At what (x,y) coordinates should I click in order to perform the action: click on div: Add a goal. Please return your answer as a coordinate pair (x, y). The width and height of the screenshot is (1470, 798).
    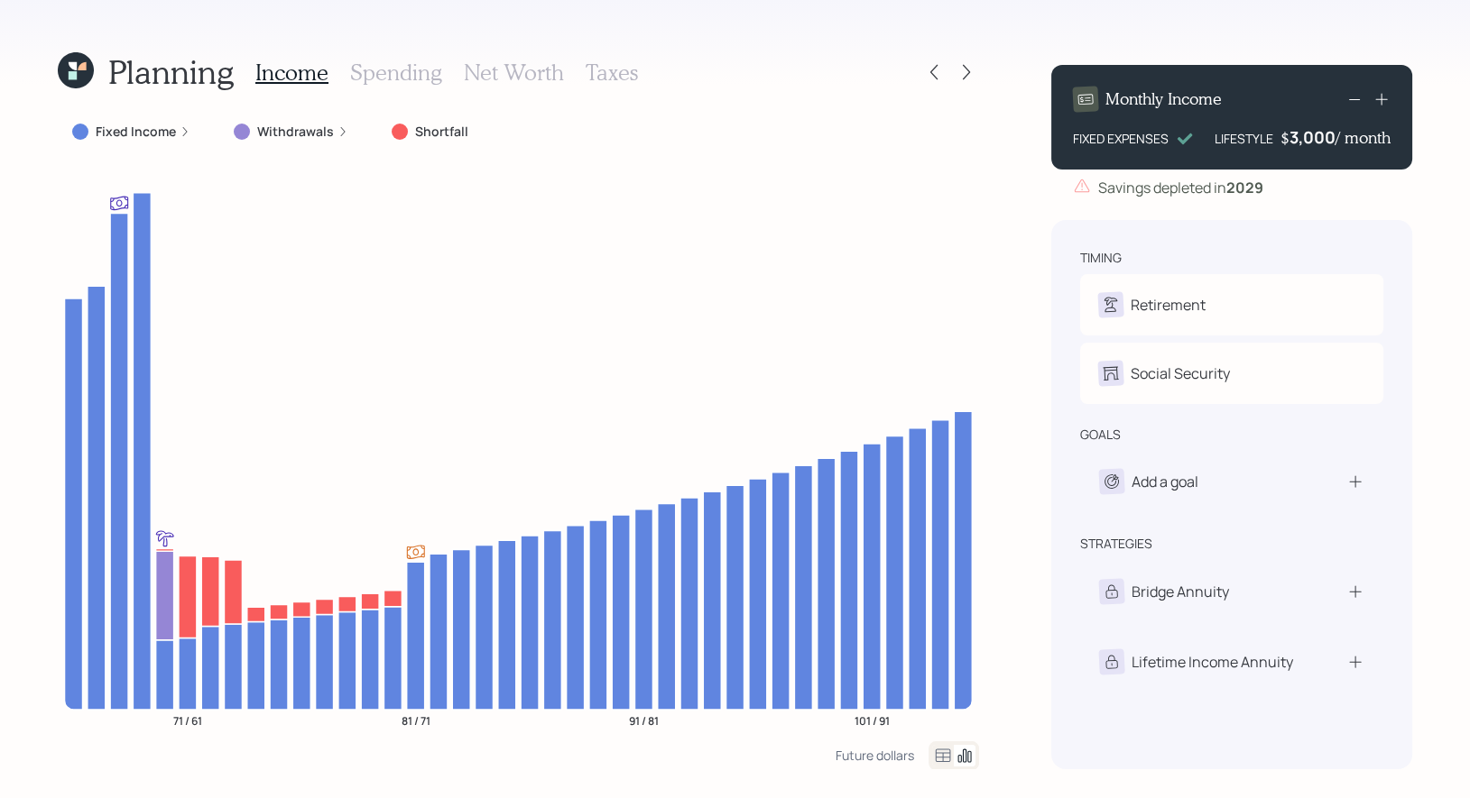
    Looking at the image, I should click on (1165, 482).